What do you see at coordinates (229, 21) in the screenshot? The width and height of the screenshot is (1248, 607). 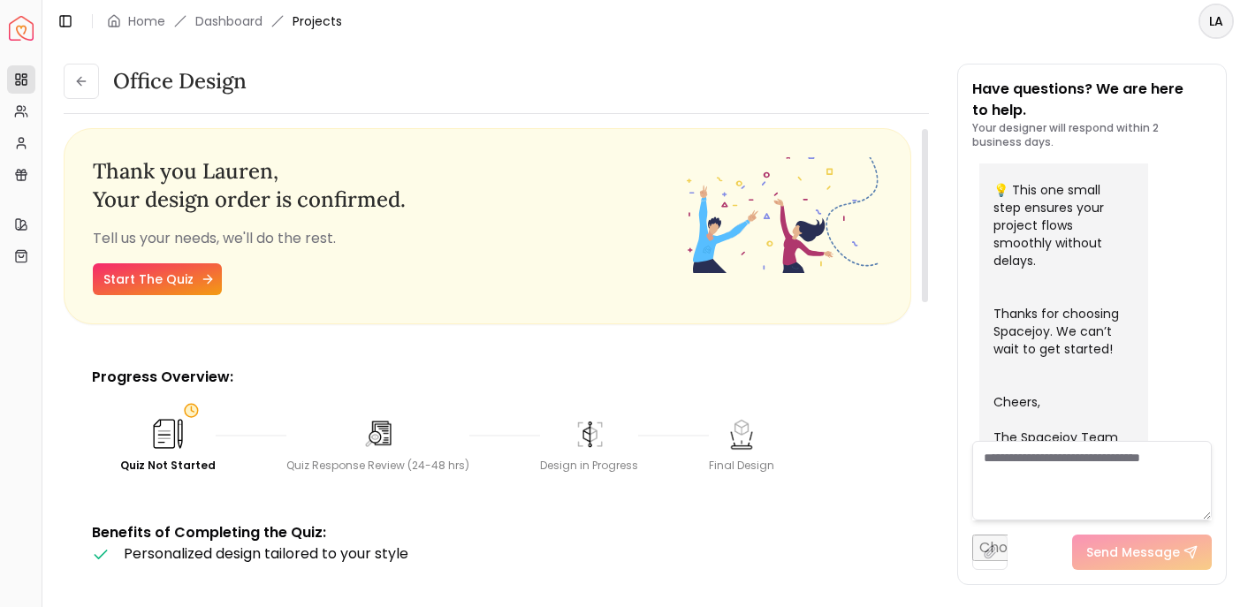 I see `a: Dashboard` at bounding box center [229, 21].